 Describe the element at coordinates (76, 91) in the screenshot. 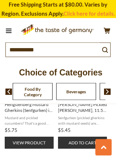

I see `span: Beverages` at that location.